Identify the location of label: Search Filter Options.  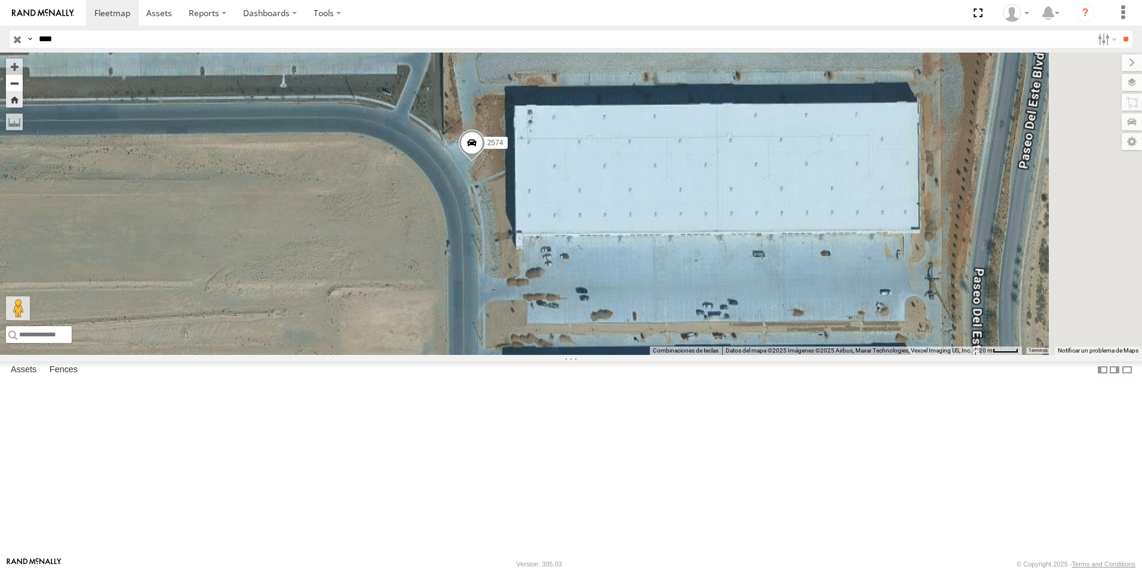
(1106, 39).